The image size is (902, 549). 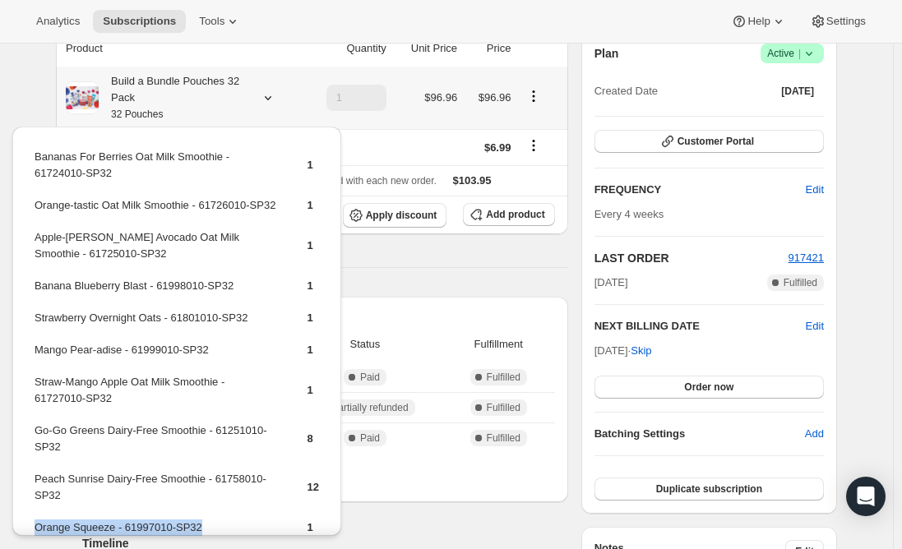 I want to click on button: Customer Portal, so click(x=708, y=141).